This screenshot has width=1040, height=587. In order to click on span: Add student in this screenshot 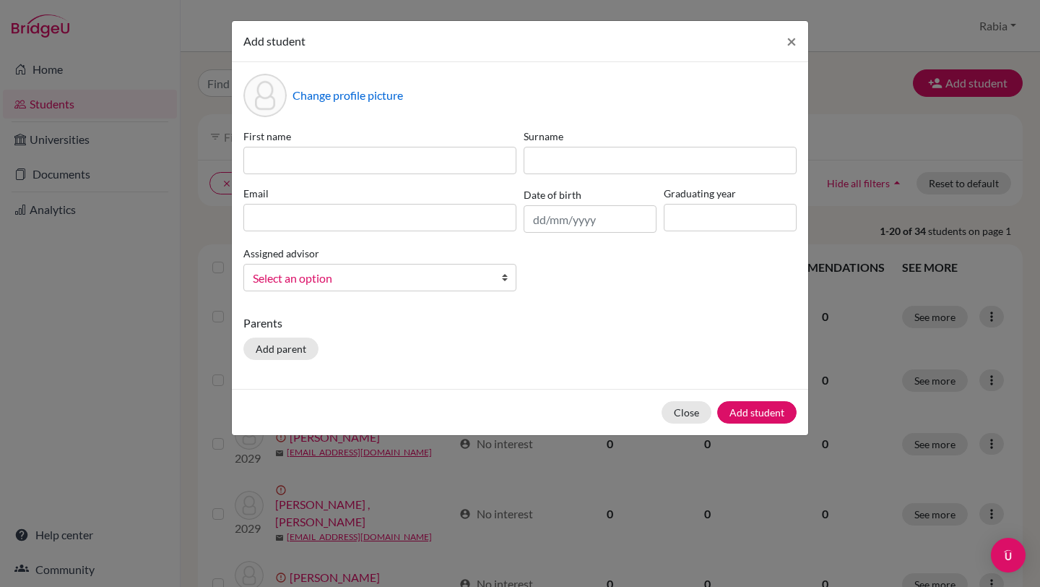, I will do `click(275, 40)`.